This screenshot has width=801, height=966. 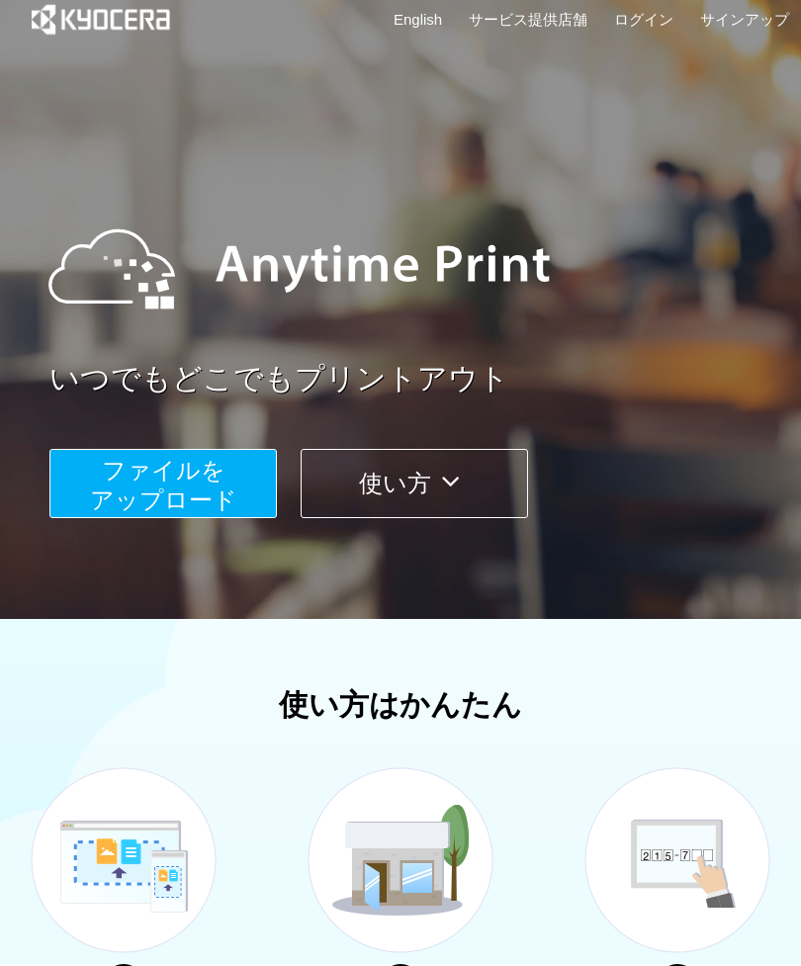 I want to click on span: ファイルを ​​アップロード, so click(x=163, y=485).